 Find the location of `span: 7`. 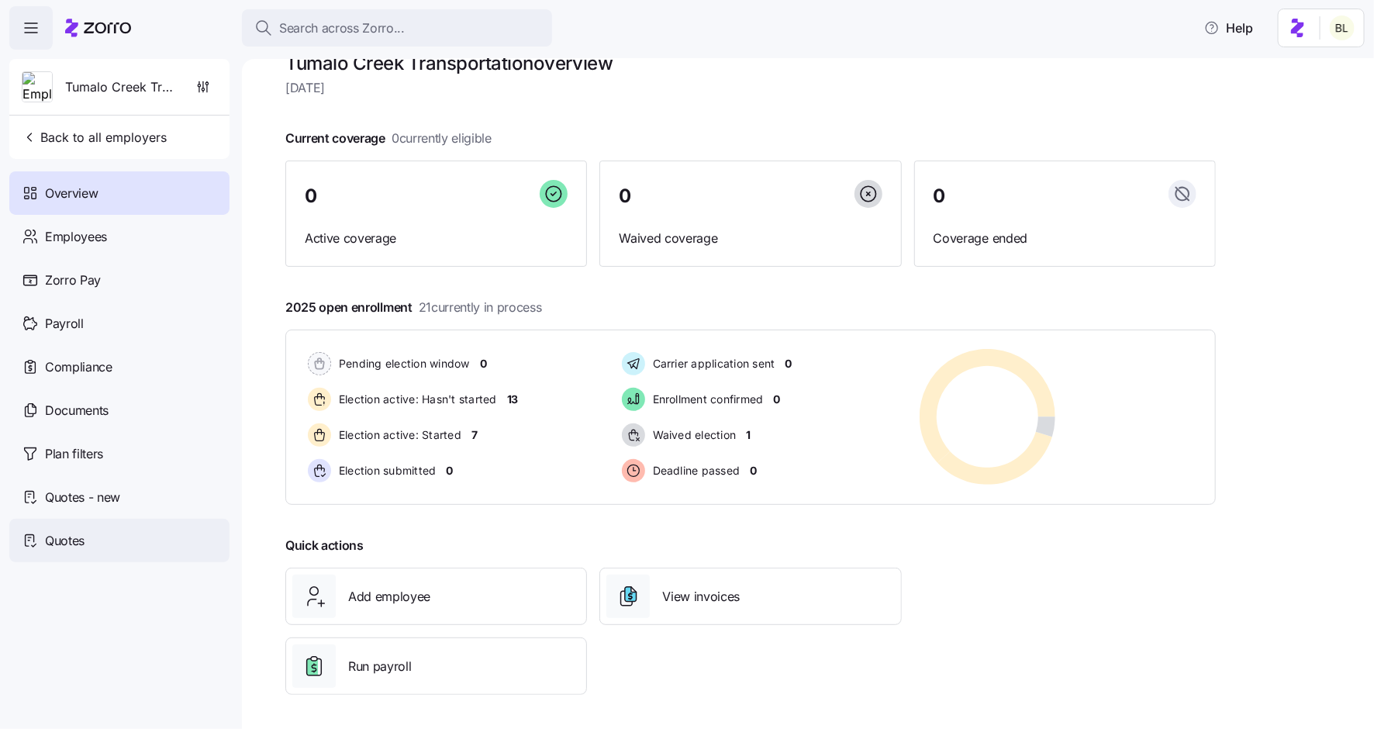

span: 7 is located at coordinates (474, 435).